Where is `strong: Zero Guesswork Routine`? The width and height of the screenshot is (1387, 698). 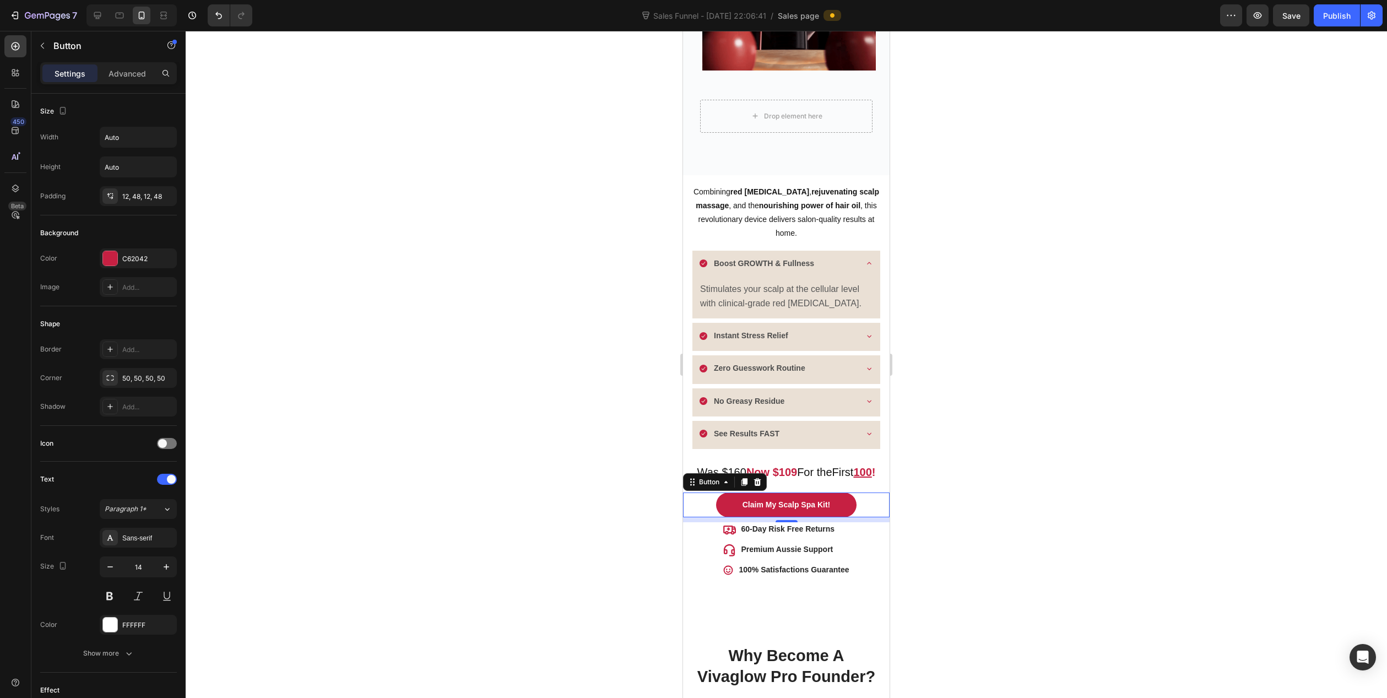
strong: Zero Guesswork Routine is located at coordinates (77, 337).